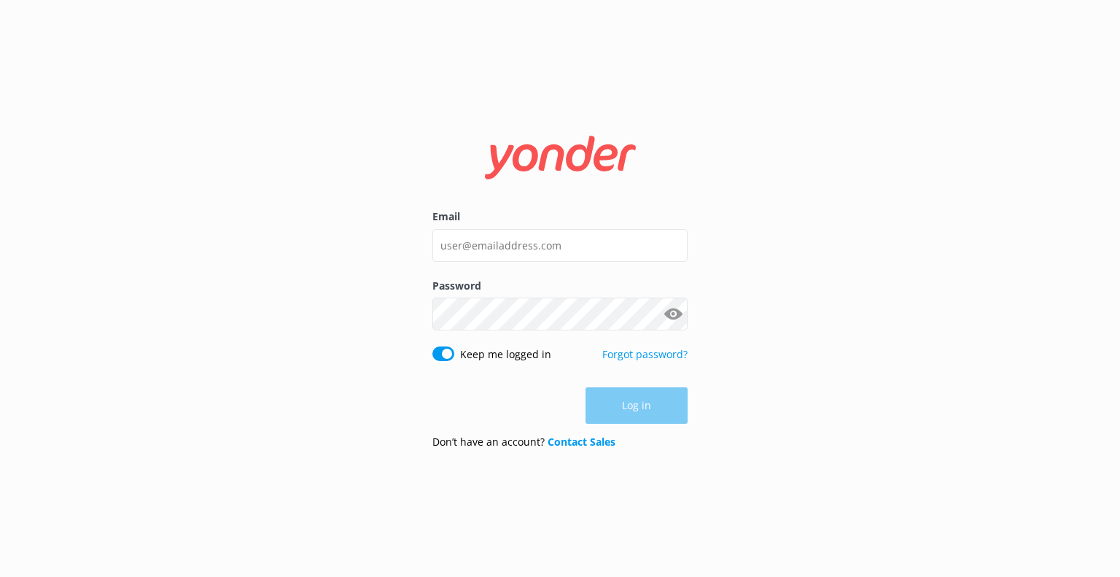  What do you see at coordinates (581, 441) in the screenshot?
I see `a: Contact Sales` at bounding box center [581, 441].